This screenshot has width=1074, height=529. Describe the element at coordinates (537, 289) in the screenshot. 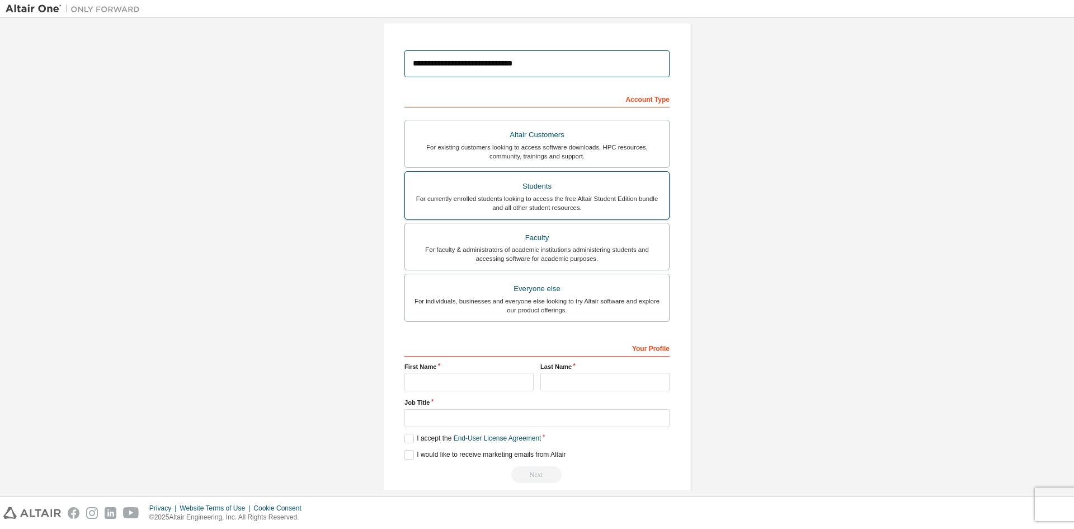

I see `div: Everyone else` at that location.